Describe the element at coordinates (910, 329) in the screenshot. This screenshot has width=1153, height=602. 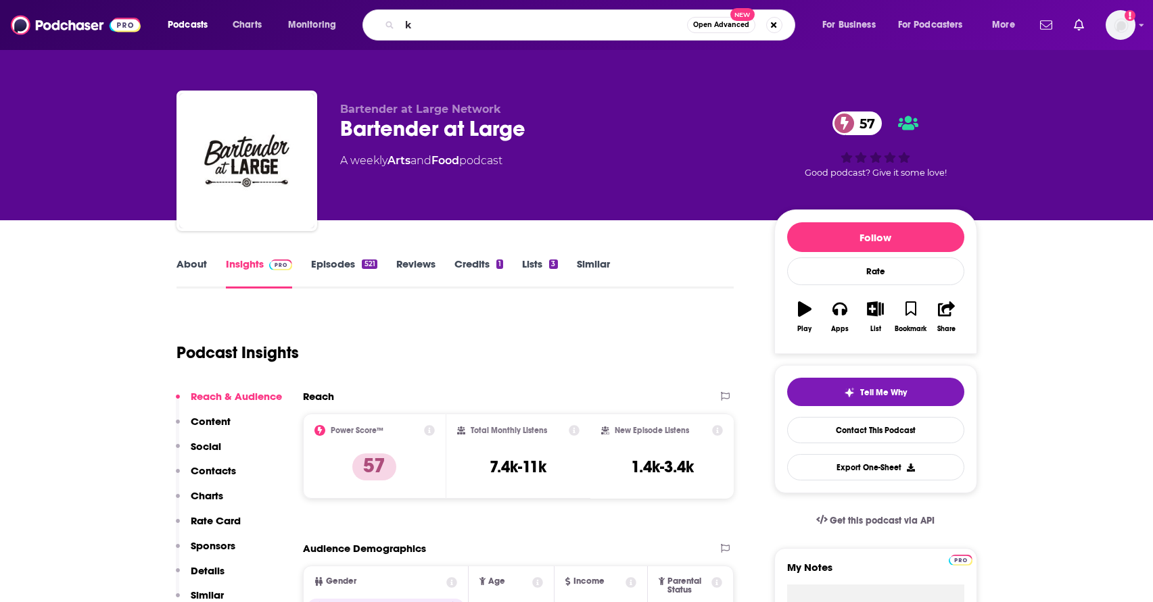
I see `div: Bookmark` at that location.